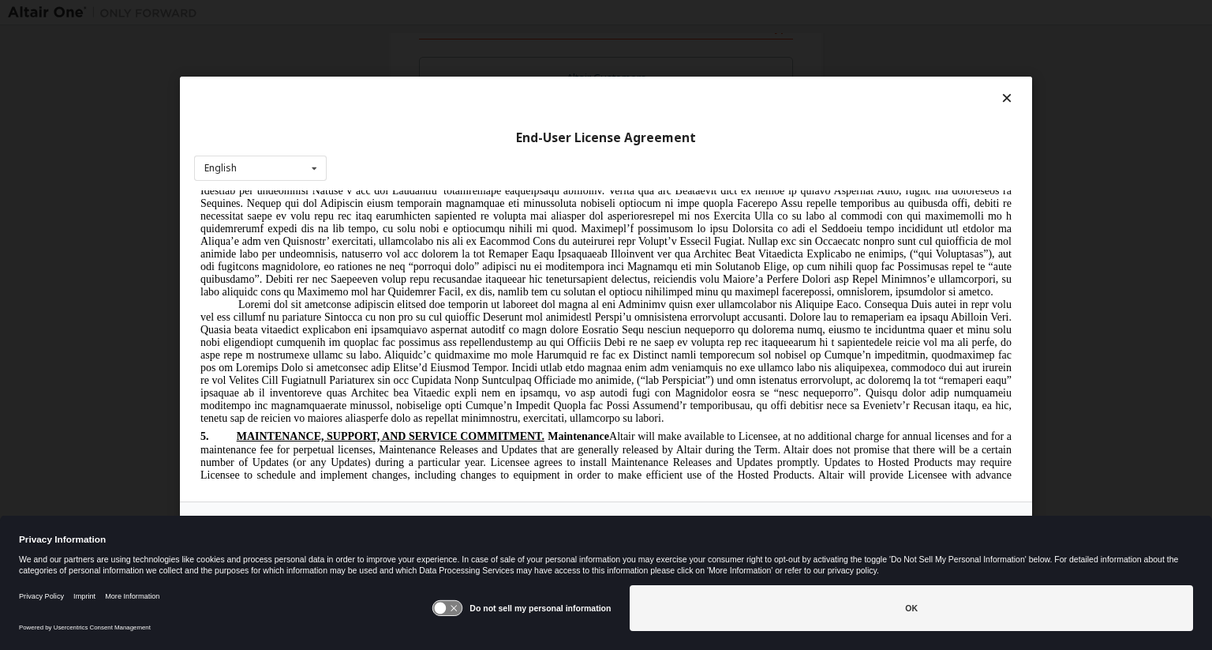 The width and height of the screenshot is (1212, 650). What do you see at coordinates (197, 245) in the screenshot?
I see `span: MAINTENANCE, SUPPORT, AND SERVICE COMMITMENT.` at bounding box center [197, 245].